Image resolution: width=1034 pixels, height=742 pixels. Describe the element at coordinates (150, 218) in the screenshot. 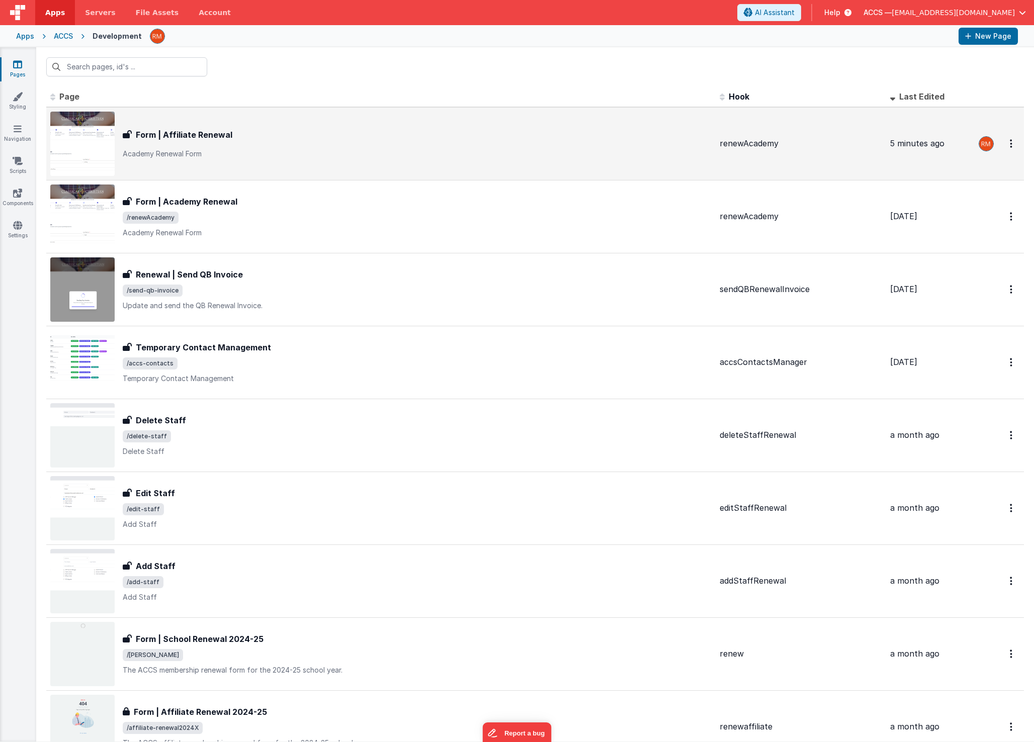

I see `span: /renewAcademy` at that location.